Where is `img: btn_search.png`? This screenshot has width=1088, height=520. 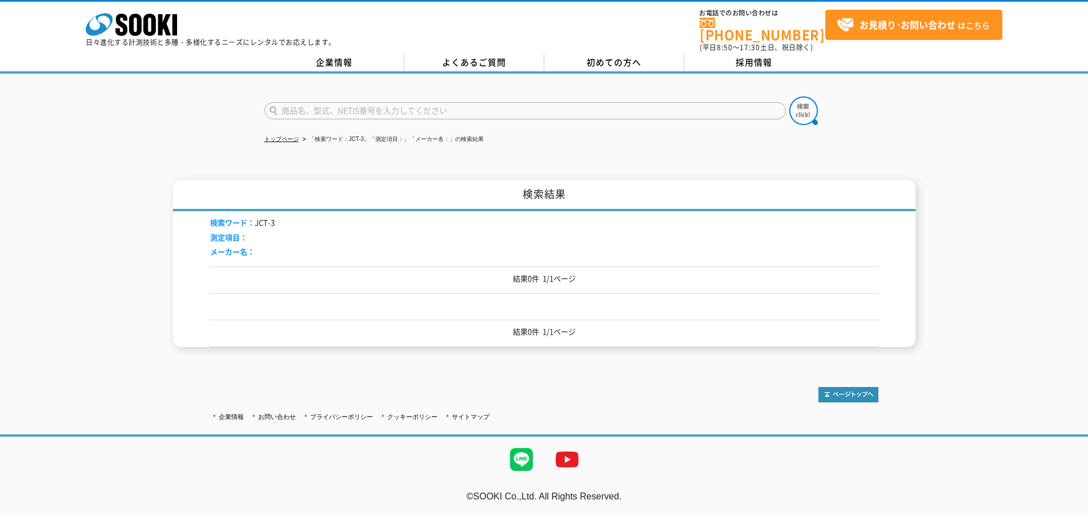 img: btn_search.png is located at coordinates (803, 111).